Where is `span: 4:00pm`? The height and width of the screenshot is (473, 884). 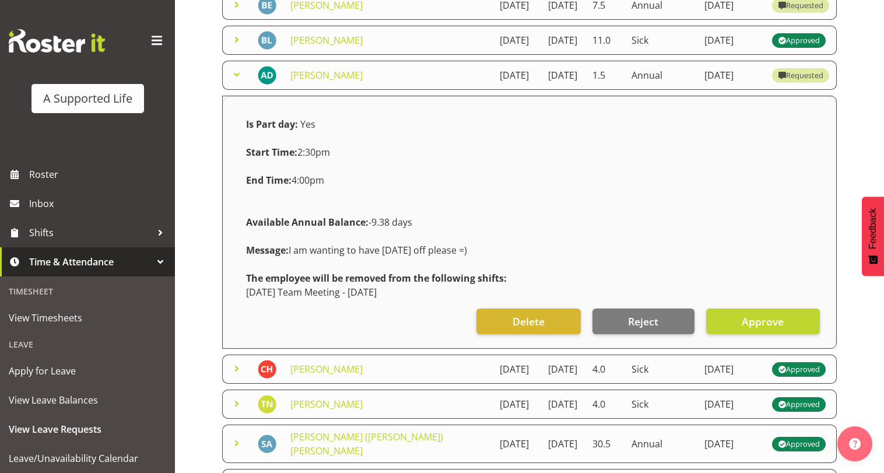
span: 4:00pm is located at coordinates (285, 180).